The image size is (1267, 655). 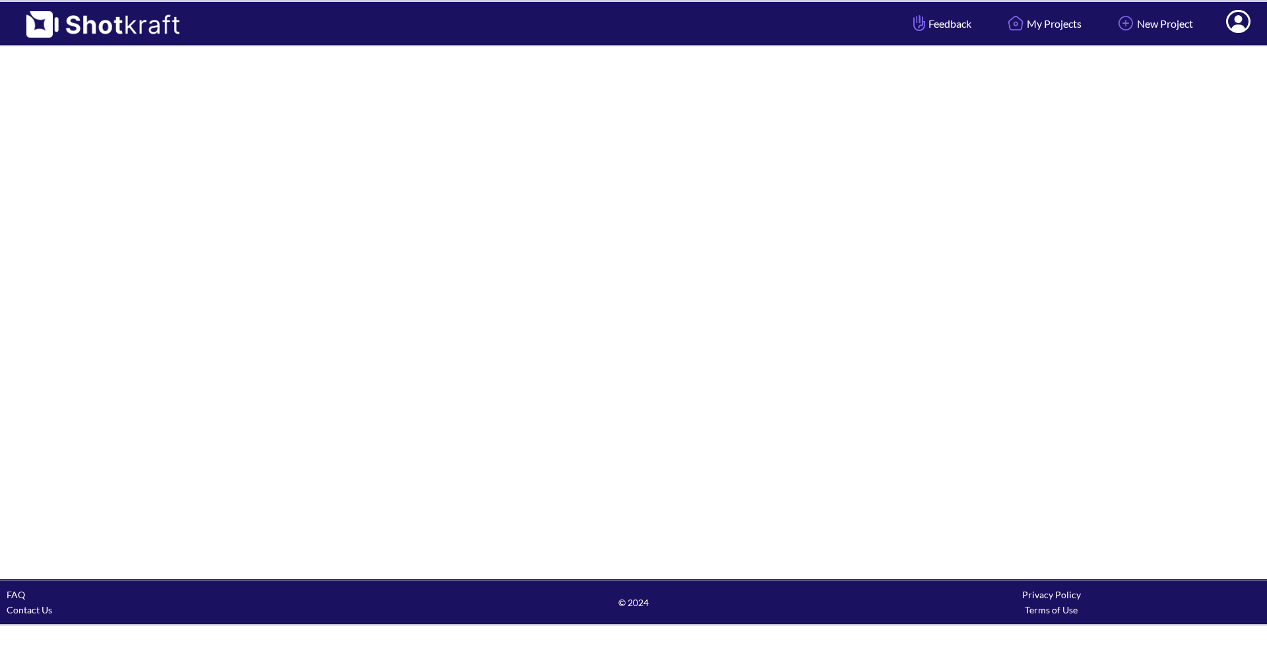 I want to click on img: Add Icon, so click(x=1126, y=23).